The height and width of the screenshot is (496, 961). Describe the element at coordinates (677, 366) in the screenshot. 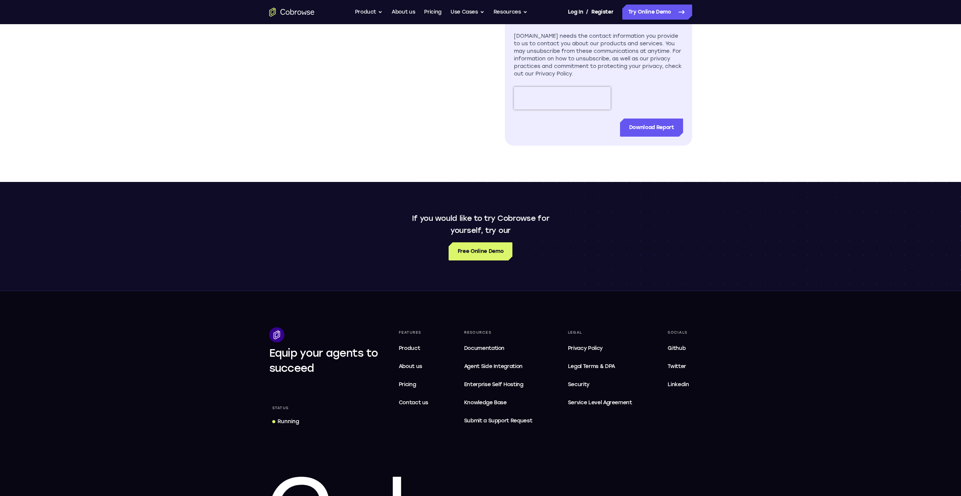

I see `span: Twitter` at that location.